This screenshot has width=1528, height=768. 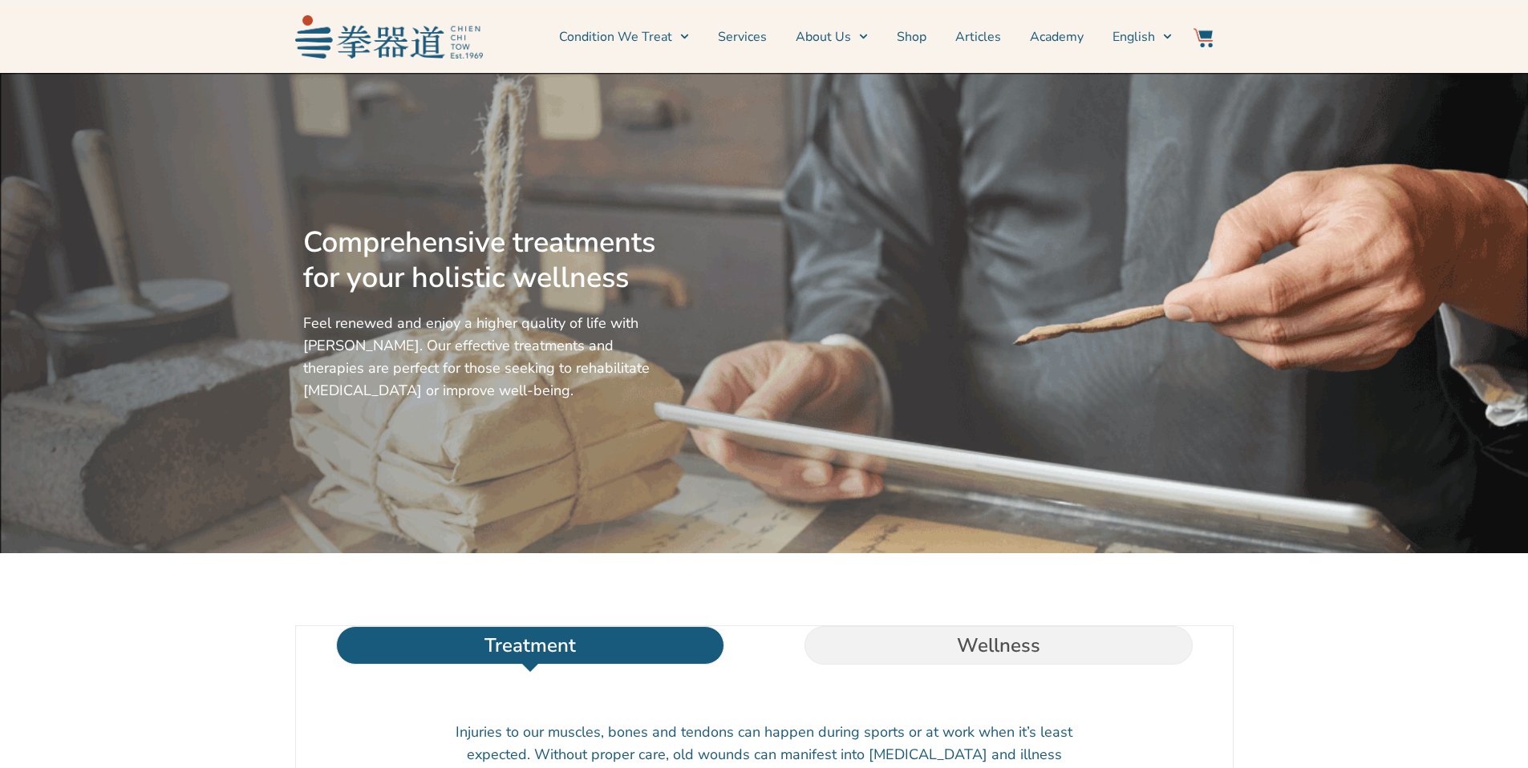 What do you see at coordinates (742, 37) in the screenshot?
I see `a: Services` at bounding box center [742, 37].